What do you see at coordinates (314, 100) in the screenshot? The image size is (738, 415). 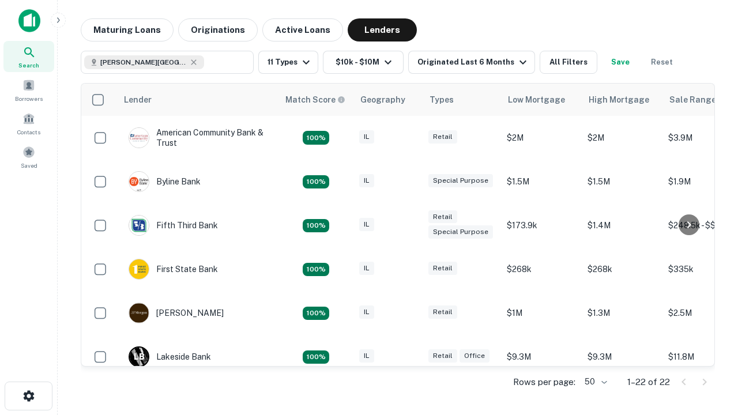 I see `h6: Match Score` at bounding box center [314, 100].